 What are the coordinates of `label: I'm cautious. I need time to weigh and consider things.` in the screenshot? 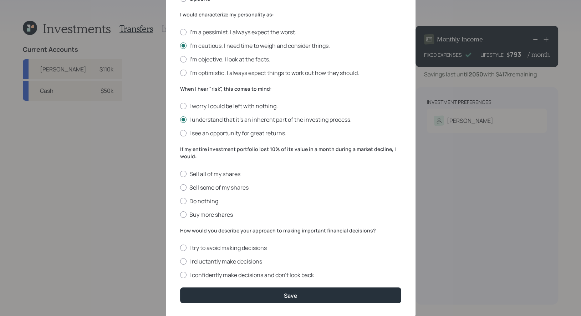 It's located at (291, 46).